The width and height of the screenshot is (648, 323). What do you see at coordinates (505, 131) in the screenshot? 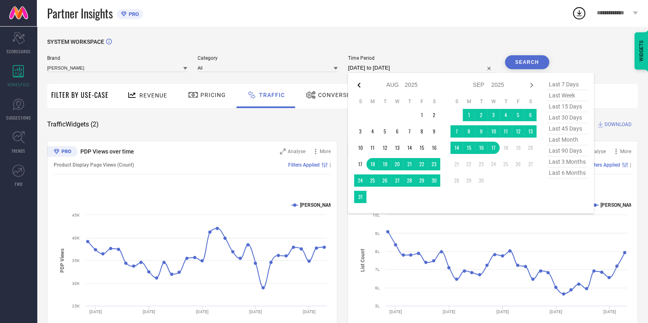
I see `td: Thu Sep 11 2025` at bounding box center [505, 131].